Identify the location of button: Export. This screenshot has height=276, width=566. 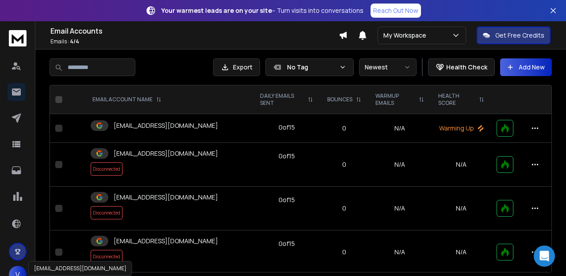
(237, 67).